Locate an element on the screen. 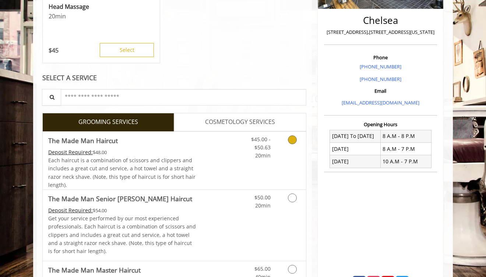 This screenshot has height=277, width=486. p: 20 is located at coordinates (101, 16).